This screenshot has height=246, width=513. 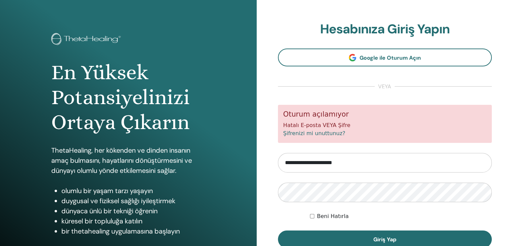 I want to click on font: veya, so click(x=385, y=86).